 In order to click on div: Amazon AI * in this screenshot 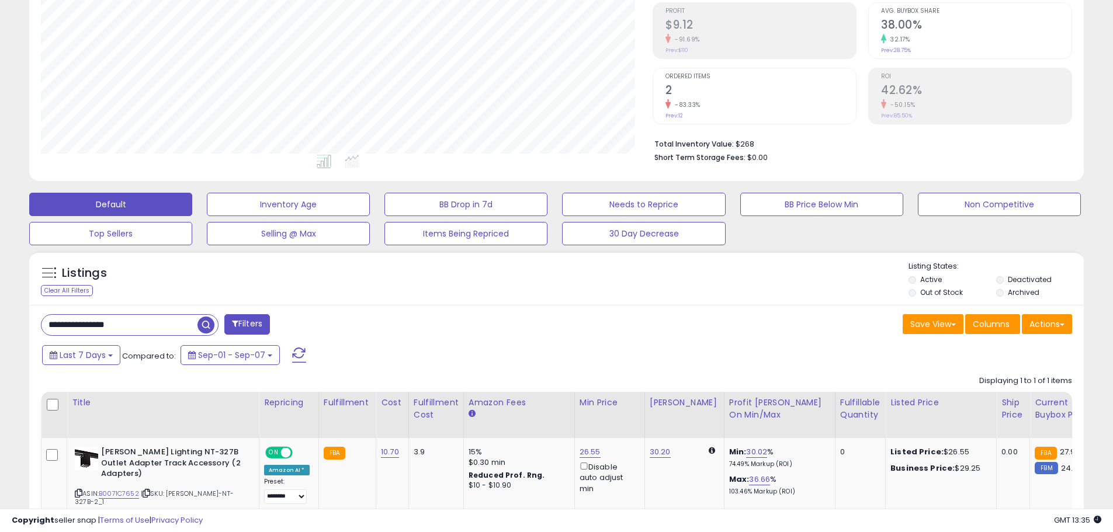, I will do `click(287, 470)`.